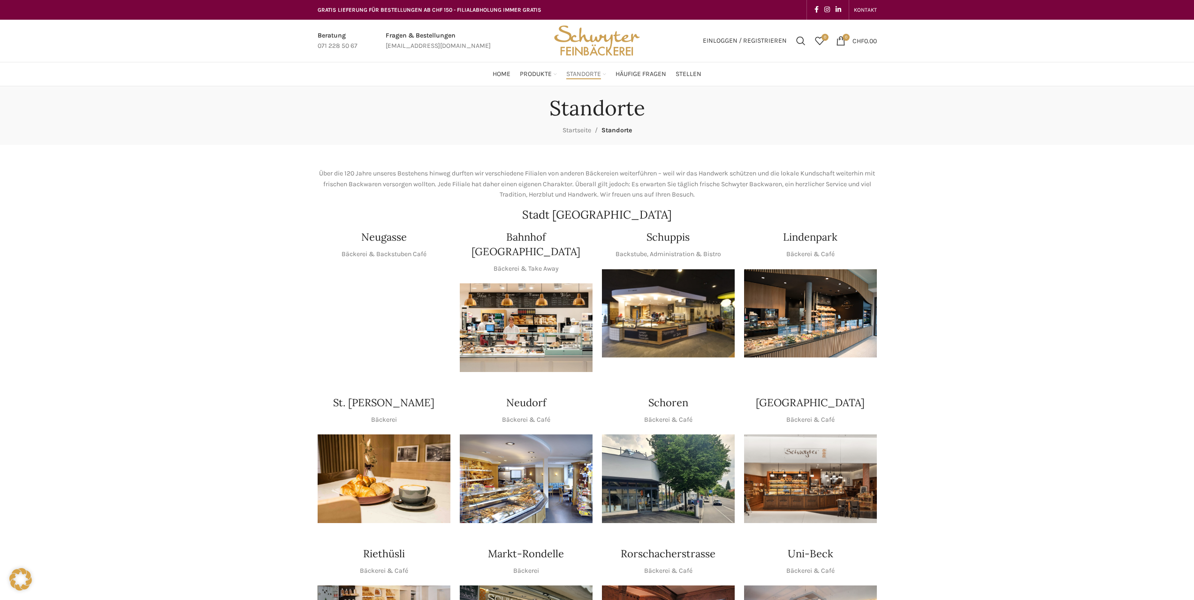 The image size is (1194, 600). Describe the element at coordinates (384, 254) in the screenshot. I see `p: Bäckerei & Backstuben Café` at that location.